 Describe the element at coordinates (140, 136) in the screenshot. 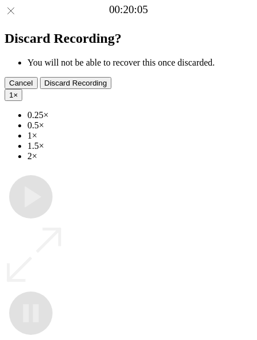

I see `li: 1×` at that location.